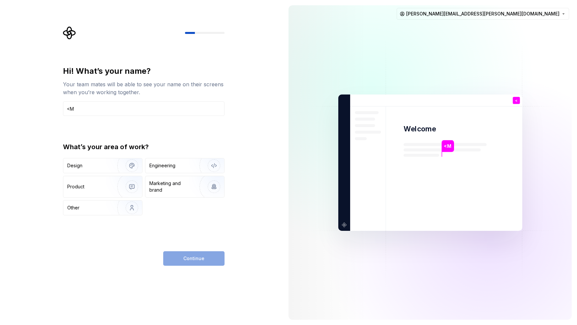  Describe the element at coordinates (162, 166) in the screenshot. I see `div: Engineering` at that location.